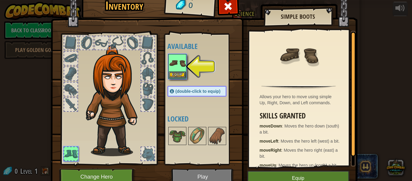 The width and height of the screenshot is (412, 181). I want to click on strong: moveDown, so click(271, 126).